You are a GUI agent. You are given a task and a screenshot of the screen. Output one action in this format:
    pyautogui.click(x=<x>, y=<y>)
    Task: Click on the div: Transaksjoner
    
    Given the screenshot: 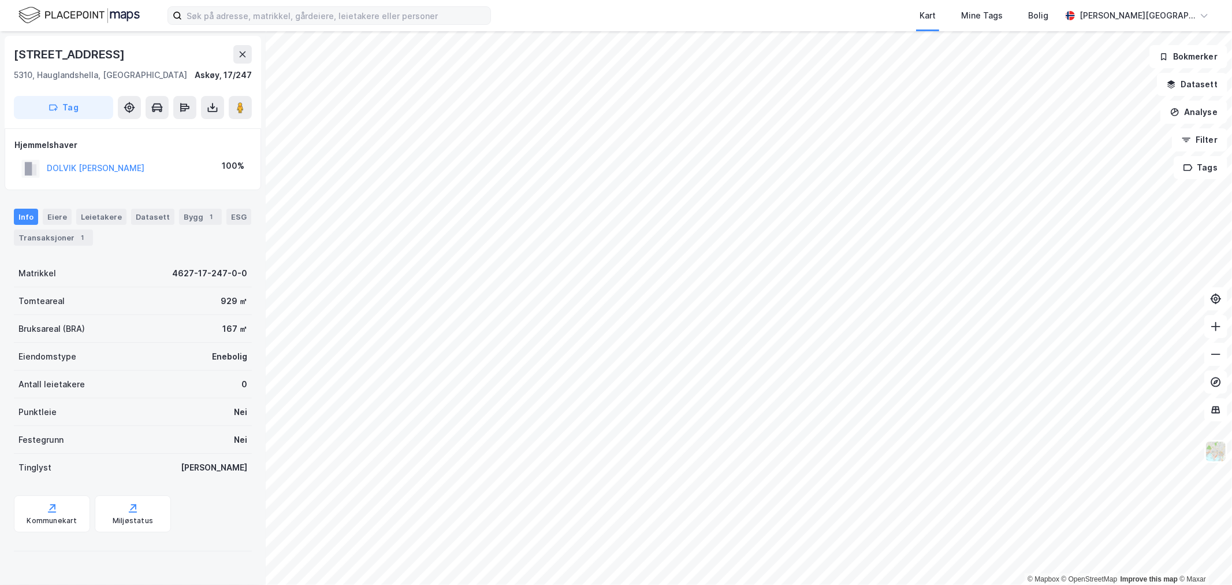 What is the action you would take?
    pyautogui.click(x=53, y=237)
    